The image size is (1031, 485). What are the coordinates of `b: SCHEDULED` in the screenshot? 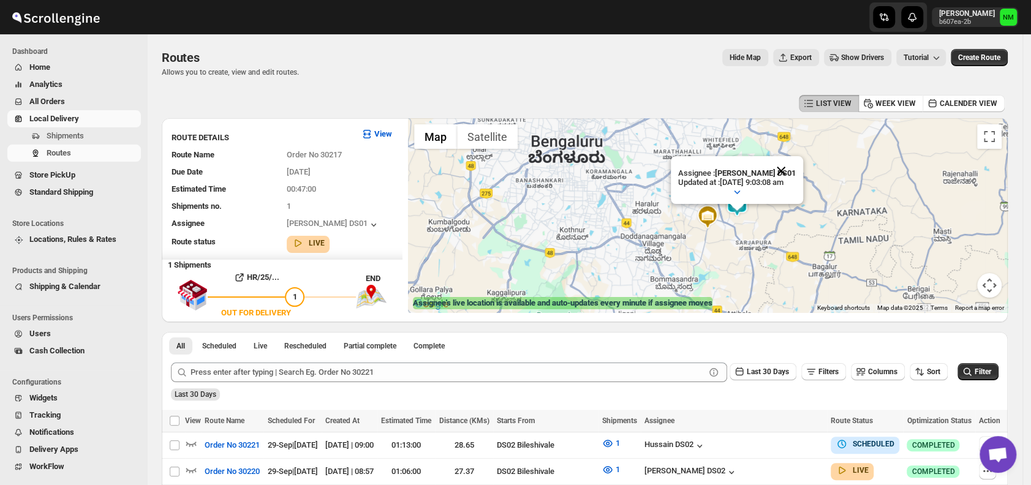 It's located at (873, 444).